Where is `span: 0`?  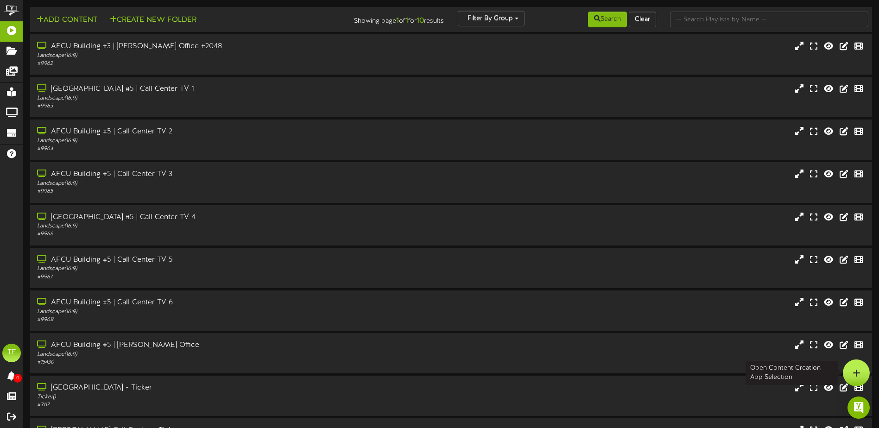 span: 0 is located at coordinates (18, 378).